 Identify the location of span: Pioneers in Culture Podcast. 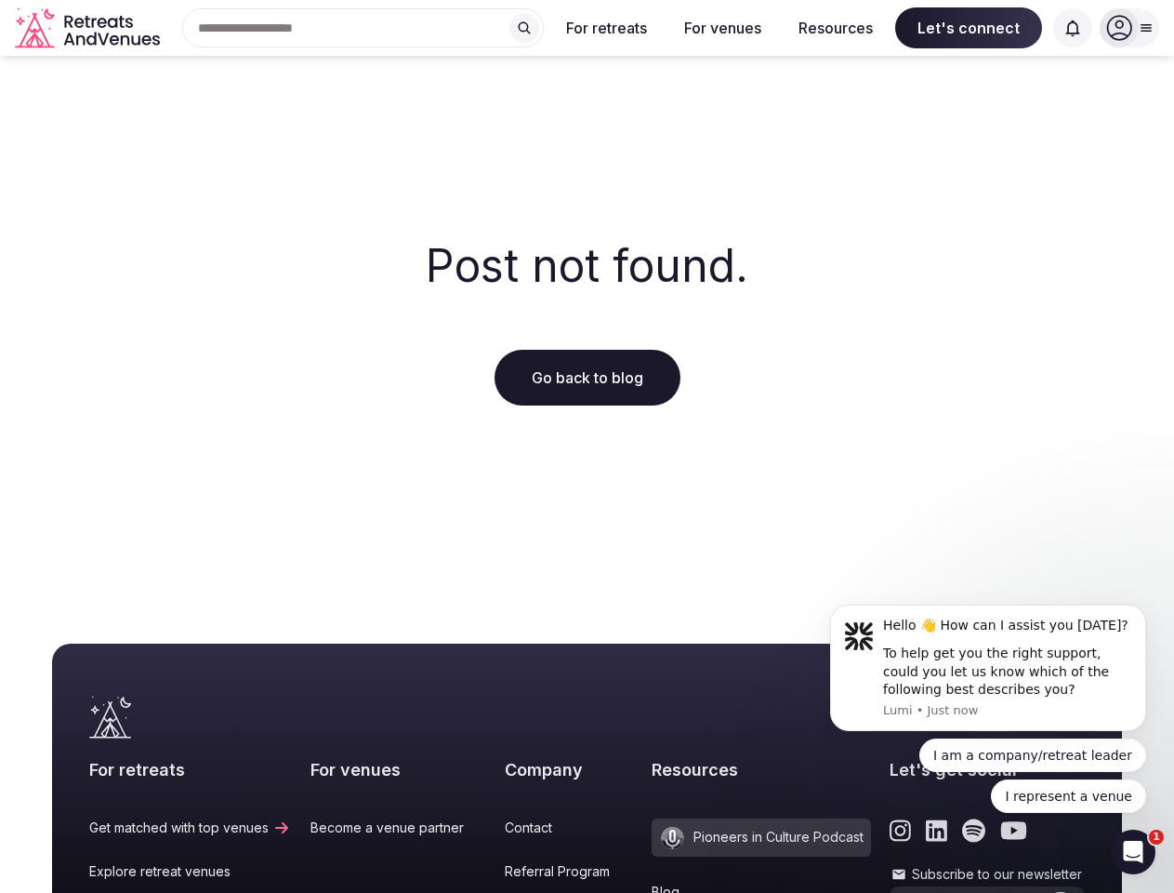
(761, 837).